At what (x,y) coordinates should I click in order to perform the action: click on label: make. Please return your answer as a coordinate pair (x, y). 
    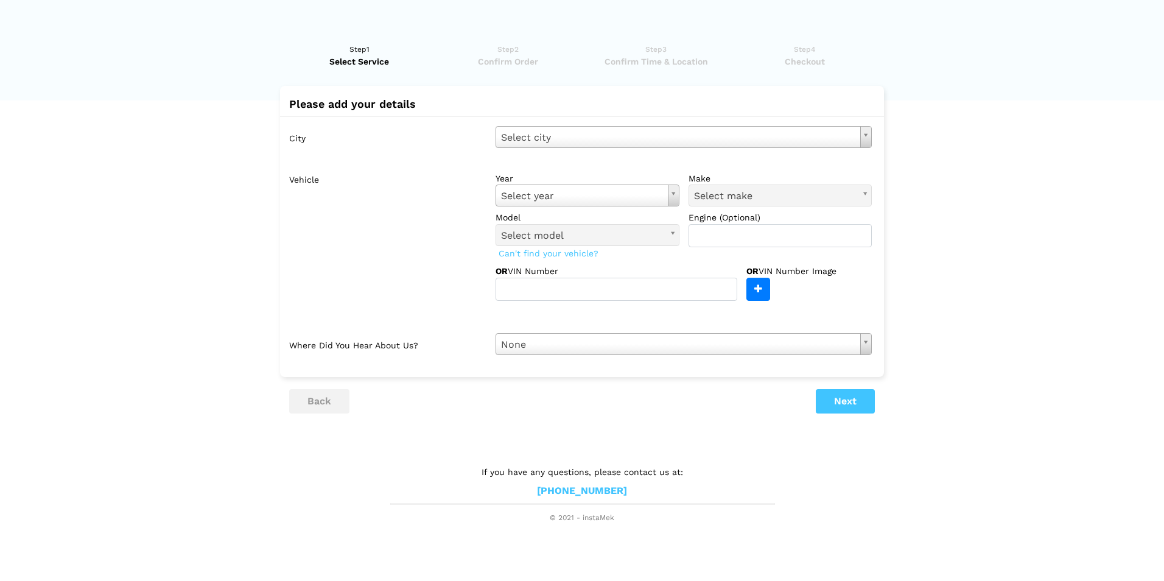
    Looking at the image, I should click on (780, 178).